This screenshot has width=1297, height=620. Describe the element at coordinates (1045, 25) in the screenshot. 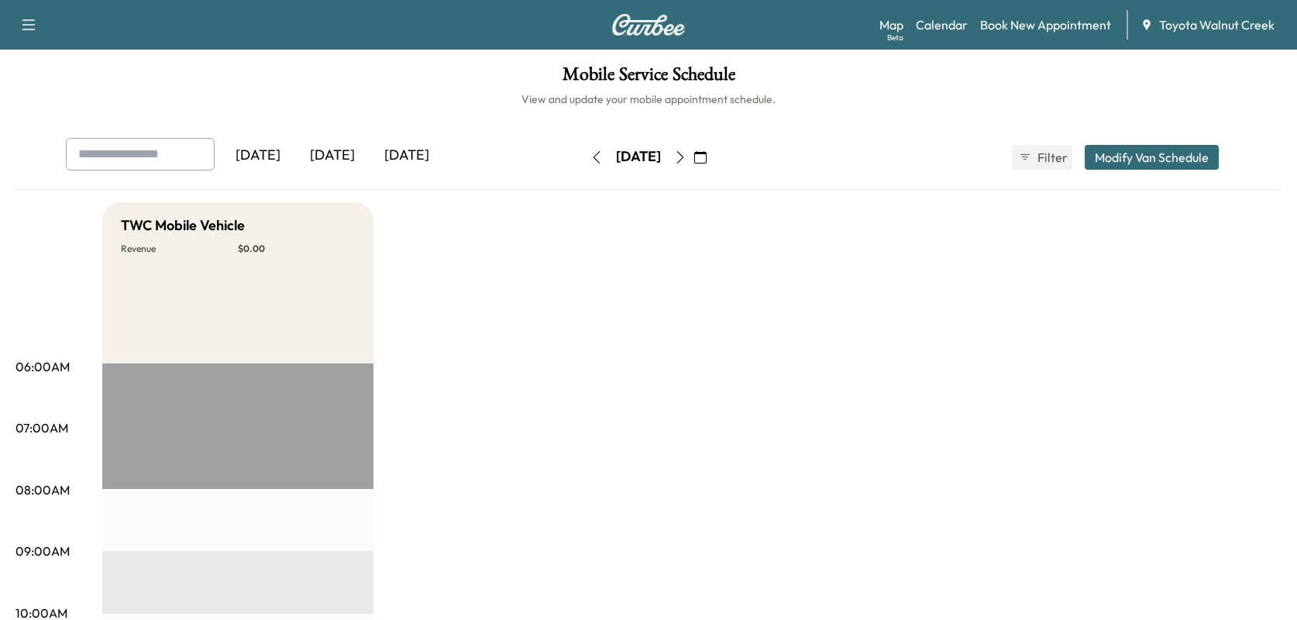

I see `a: Book New Appointment` at that location.